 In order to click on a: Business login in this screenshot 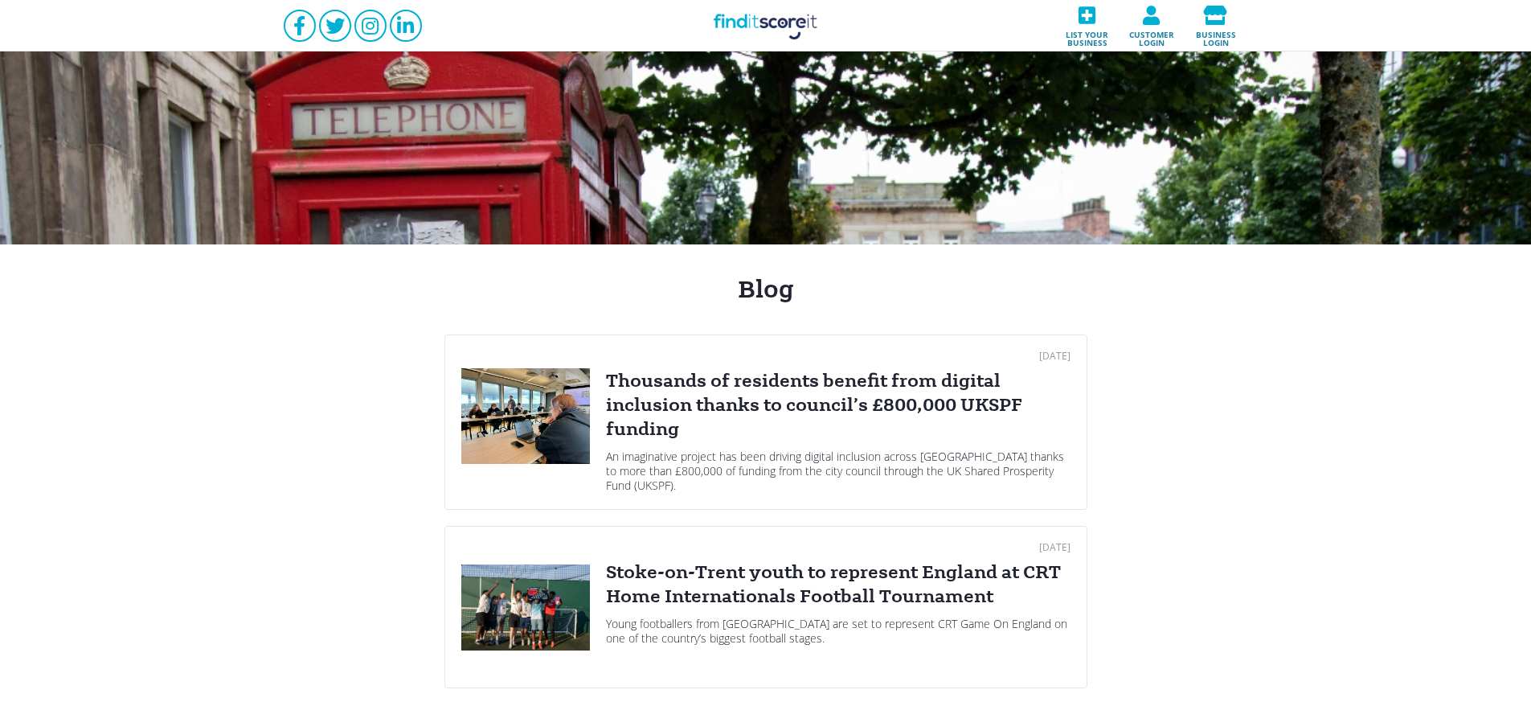, I will do `click(1216, 26)`.